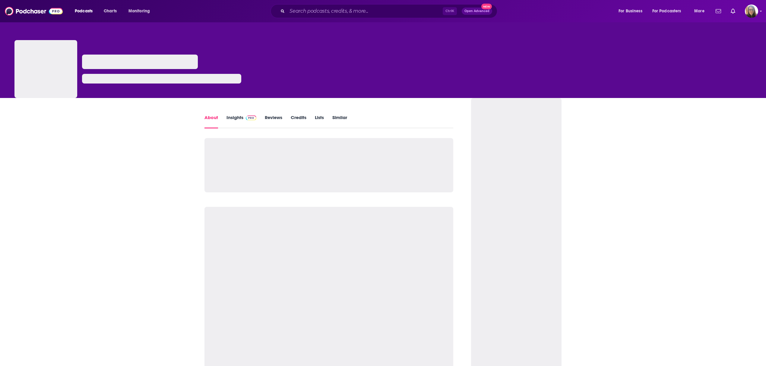 The width and height of the screenshot is (766, 366). What do you see at coordinates (298, 121) in the screenshot?
I see `a: Credits` at bounding box center [298, 121].